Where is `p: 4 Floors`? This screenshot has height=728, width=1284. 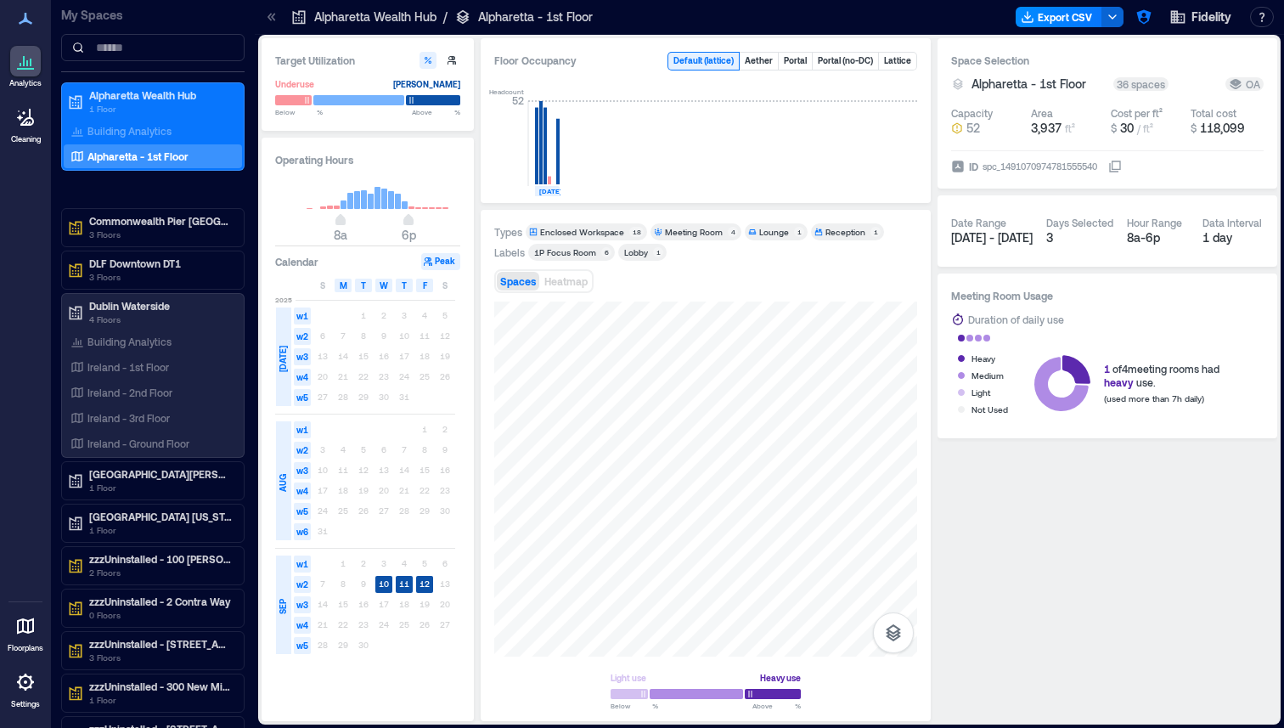 p: 4 Floors is located at coordinates (161, 319).